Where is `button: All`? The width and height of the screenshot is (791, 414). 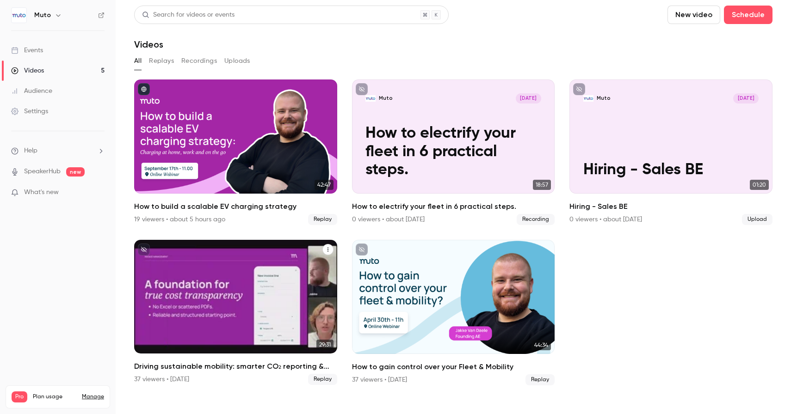
button: All is located at coordinates (138, 61).